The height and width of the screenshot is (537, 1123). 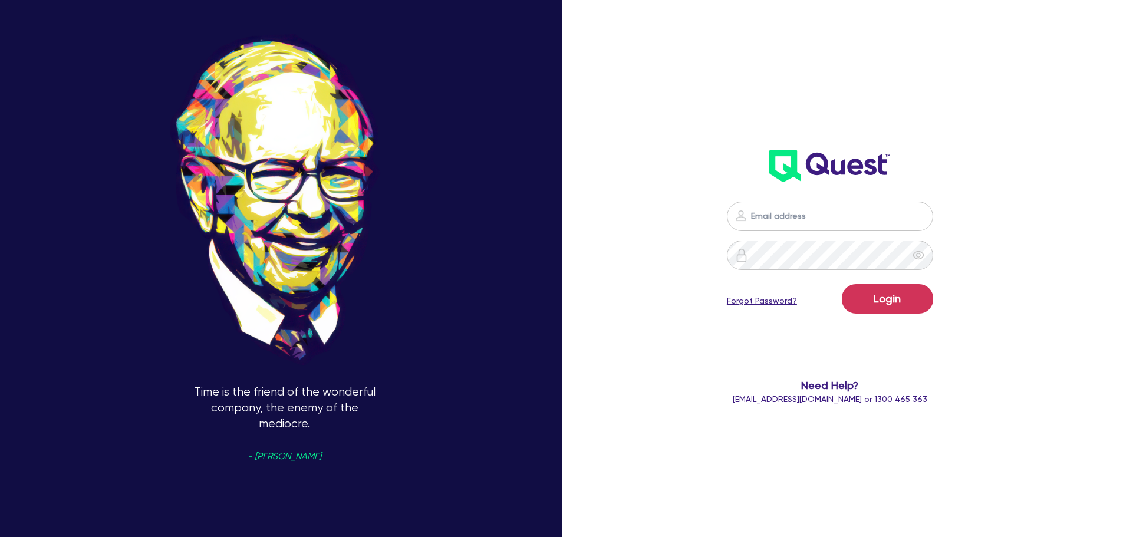 I want to click on button: Login, so click(x=887, y=299).